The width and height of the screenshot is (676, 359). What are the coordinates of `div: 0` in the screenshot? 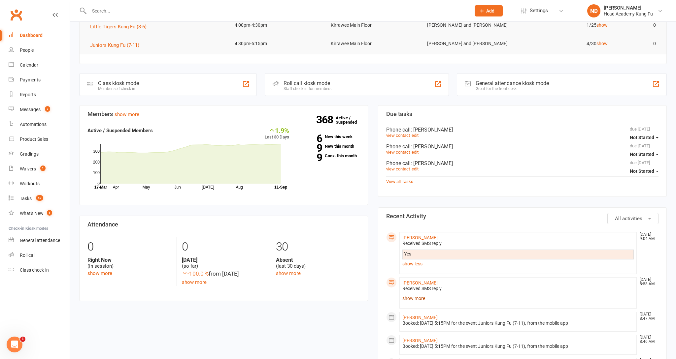 It's located at (224, 247).